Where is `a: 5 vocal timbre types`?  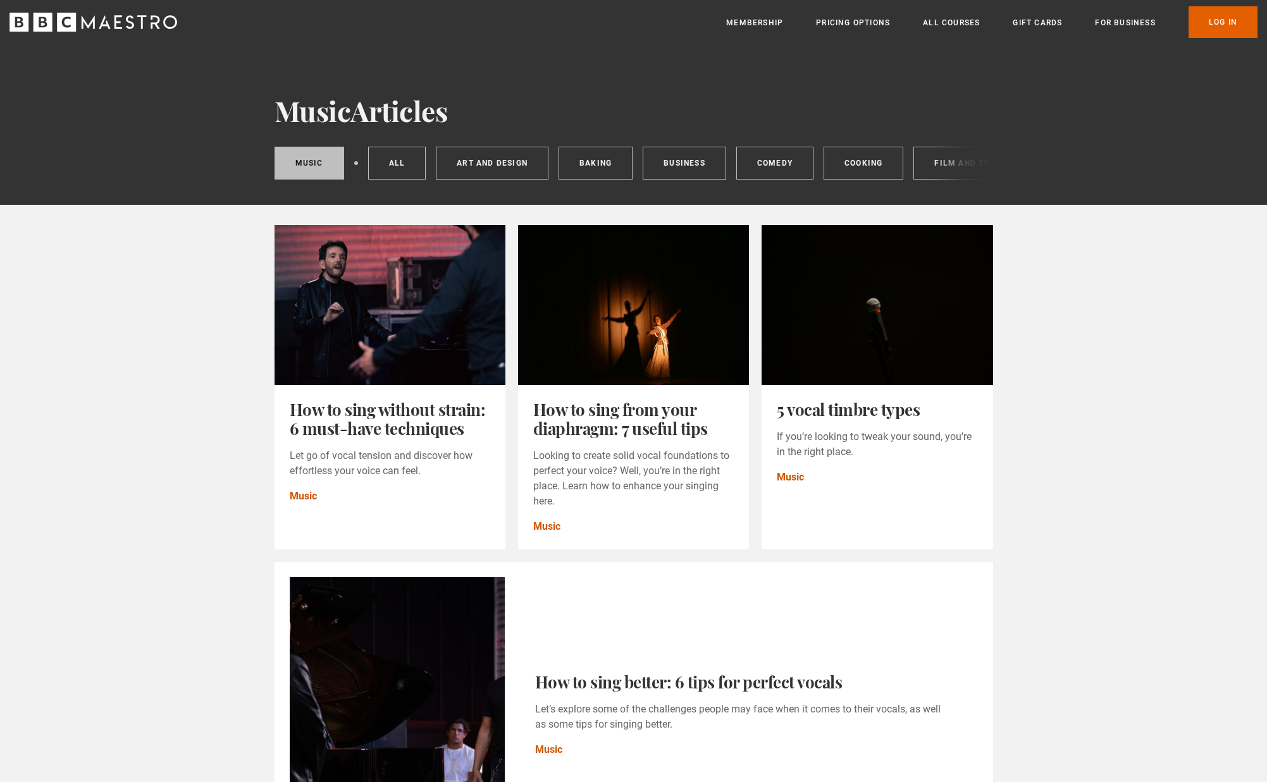
a: 5 vocal timbre types is located at coordinates (848, 409).